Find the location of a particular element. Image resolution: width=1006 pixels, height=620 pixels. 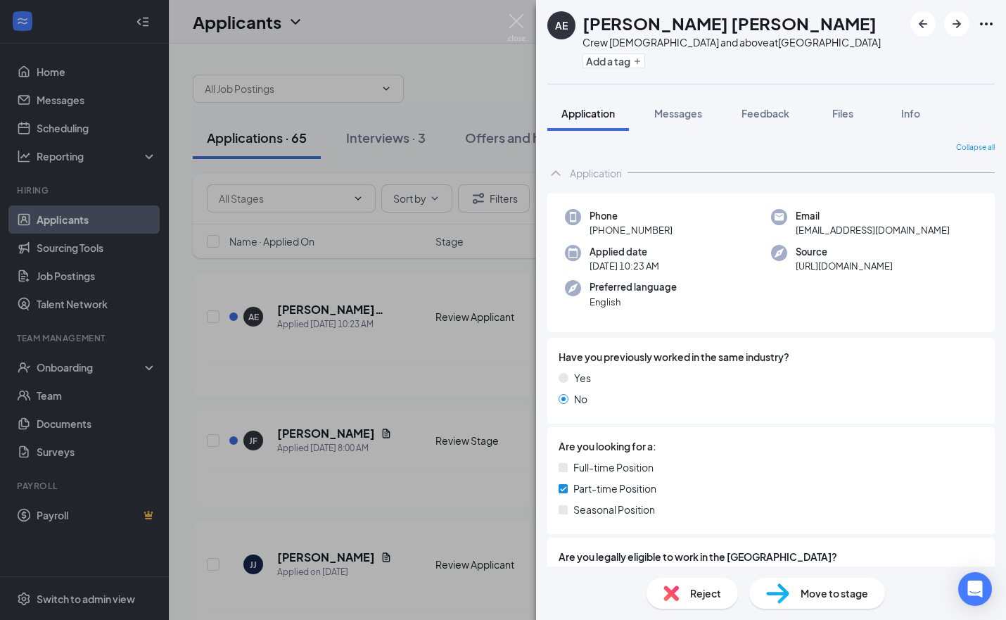

div: AE is located at coordinates (561, 25).